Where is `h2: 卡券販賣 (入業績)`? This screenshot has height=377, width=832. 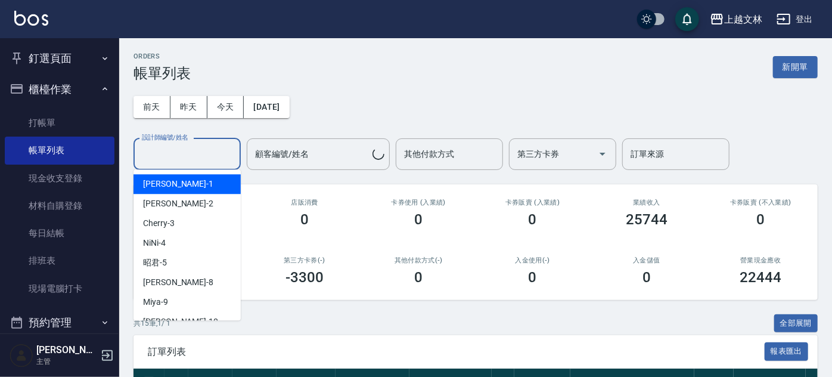 h2: 卡券販賣 (入業績) is located at coordinates (532, 202).